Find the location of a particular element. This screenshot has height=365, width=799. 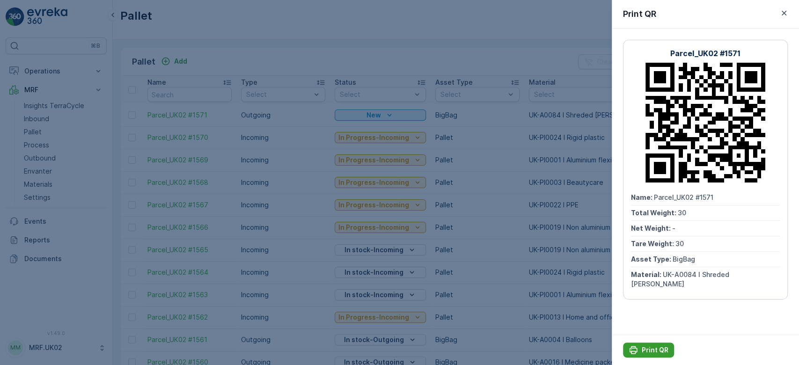

span: Material : is located at coordinates (647, 274).